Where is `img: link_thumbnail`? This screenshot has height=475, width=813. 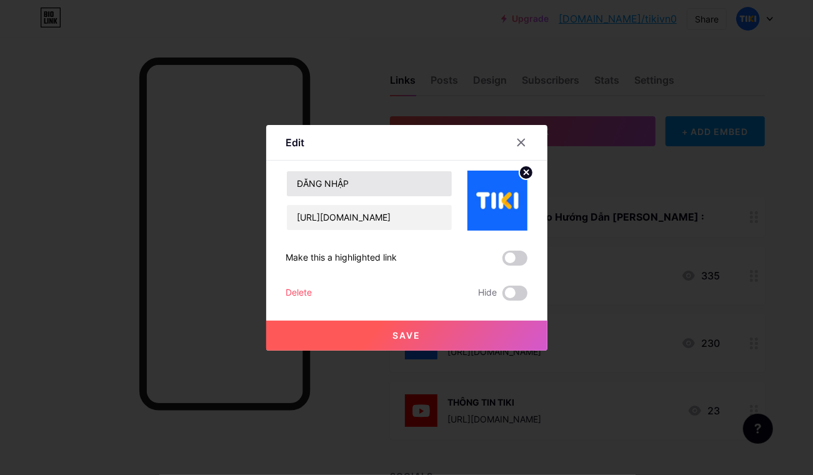 img: link_thumbnail is located at coordinates (497, 201).